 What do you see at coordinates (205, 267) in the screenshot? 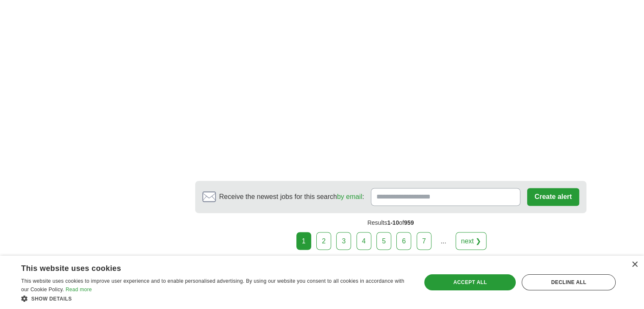
I see `div: This website uses cookies` at bounding box center [205, 267].